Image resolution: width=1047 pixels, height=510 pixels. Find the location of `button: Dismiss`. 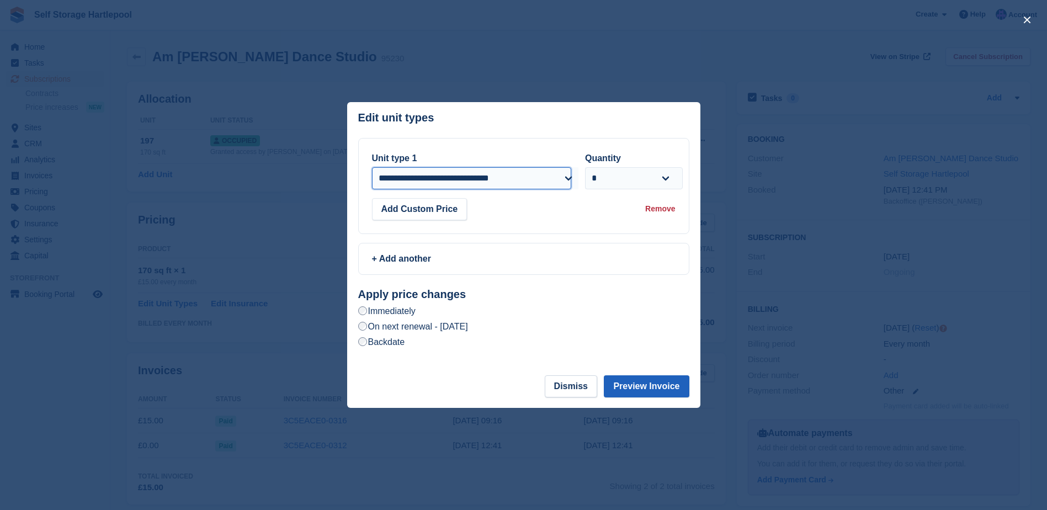

button: Dismiss is located at coordinates (571, 386).